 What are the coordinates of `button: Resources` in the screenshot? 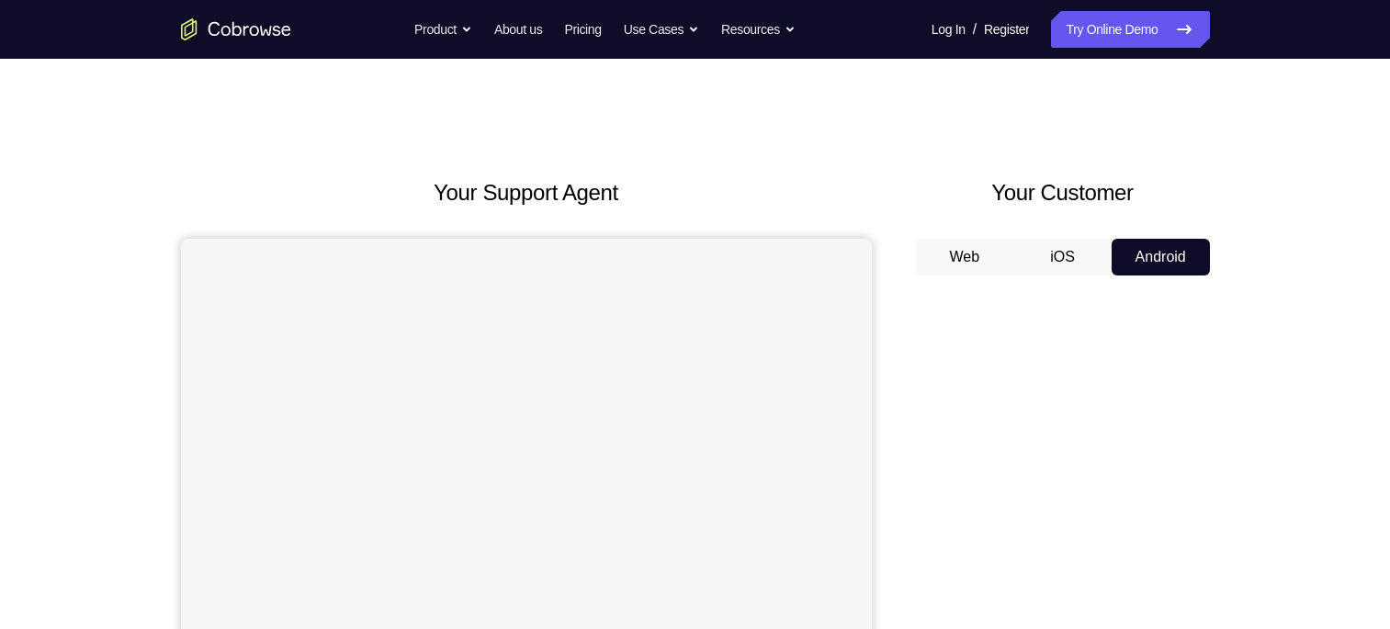 It's located at (758, 29).